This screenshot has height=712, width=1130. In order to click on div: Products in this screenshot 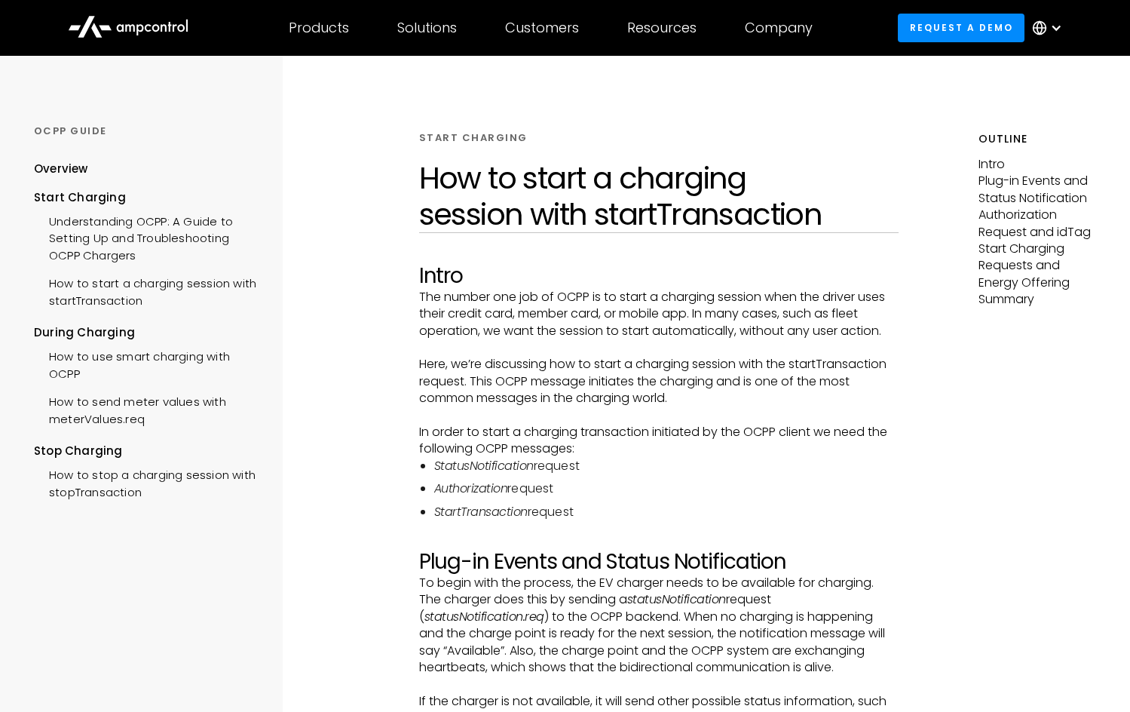, I will do `click(319, 28)`.